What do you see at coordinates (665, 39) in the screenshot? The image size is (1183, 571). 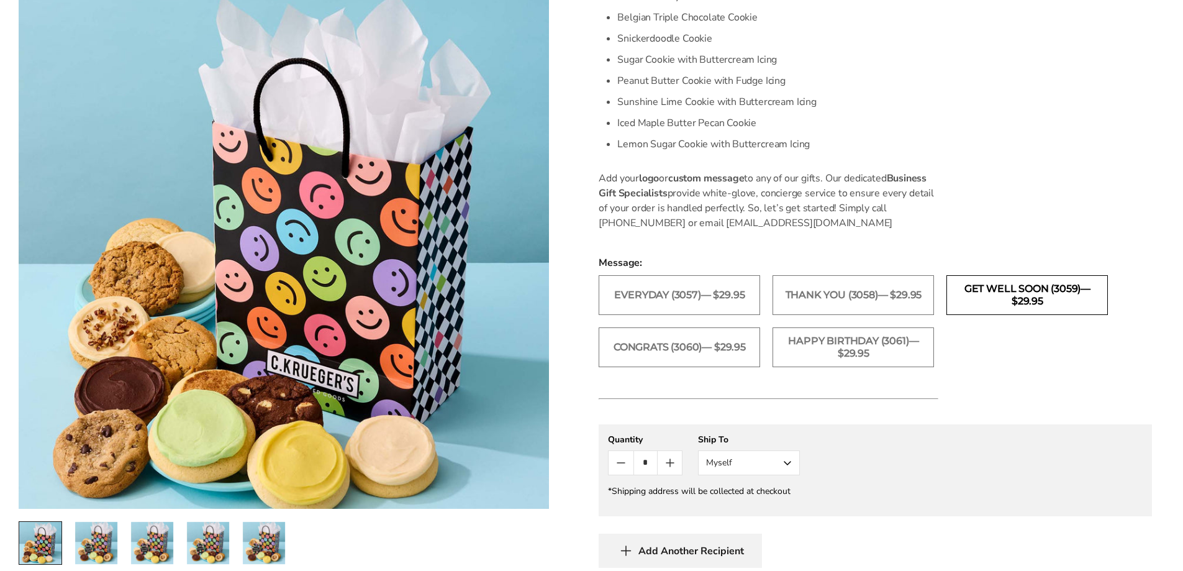 I see `span: Snickerdoodle Cookie` at bounding box center [665, 39].